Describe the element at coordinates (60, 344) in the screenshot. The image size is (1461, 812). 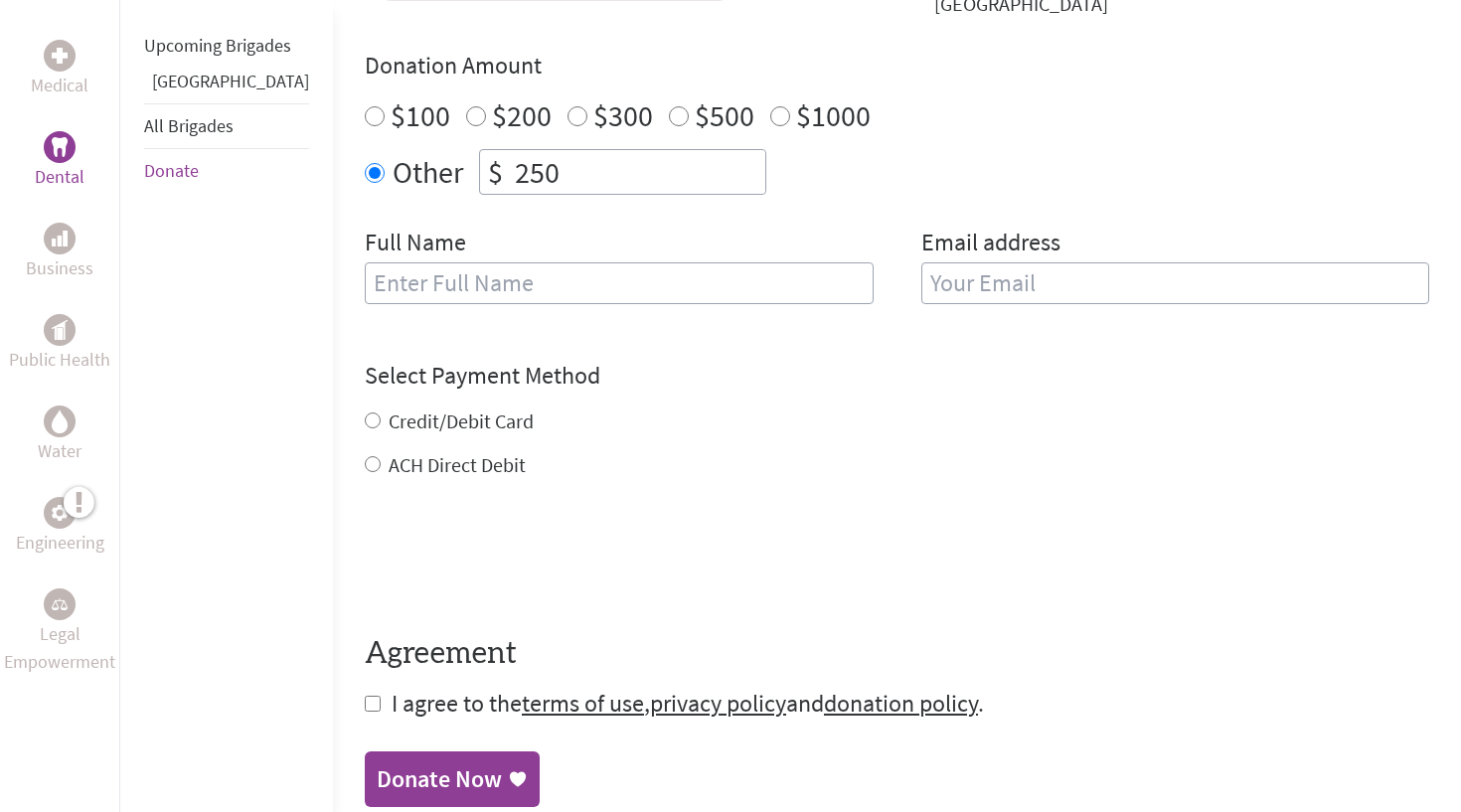
I see `a: Public HealthPublic Health` at that location.